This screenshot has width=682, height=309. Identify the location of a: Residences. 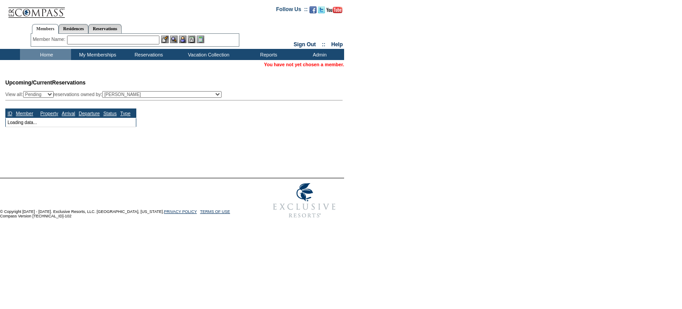
(73, 28).